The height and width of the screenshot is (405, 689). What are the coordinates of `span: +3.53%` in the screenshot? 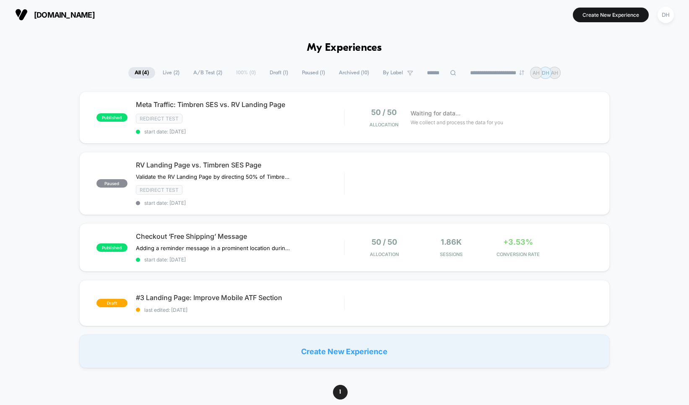 It's located at (518, 241).